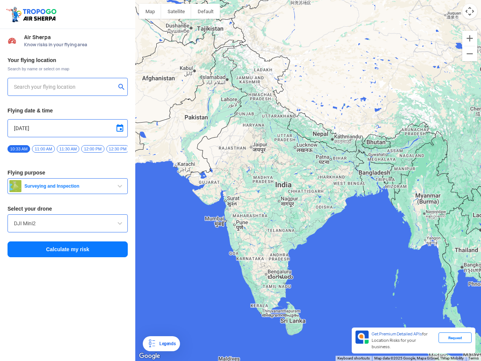 The width and height of the screenshot is (481, 361). Describe the element at coordinates (419, 358) in the screenshot. I see `span: Map data ©2025 Google, Mapa GISrael, TMap Mobility` at that location.